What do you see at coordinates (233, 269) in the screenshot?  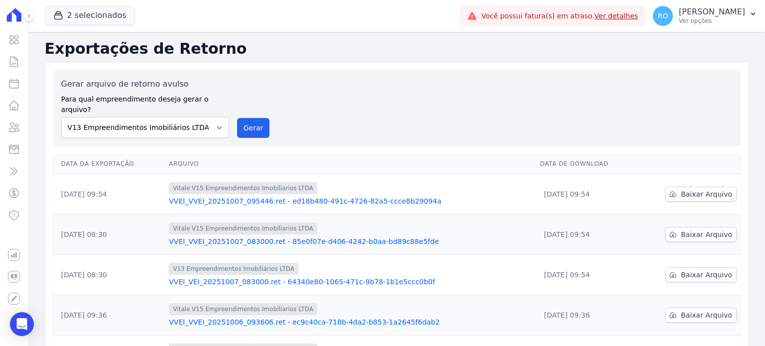 I see `span: V13 Empreendimentos Imobiliários LTDA` at bounding box center [233, 269].